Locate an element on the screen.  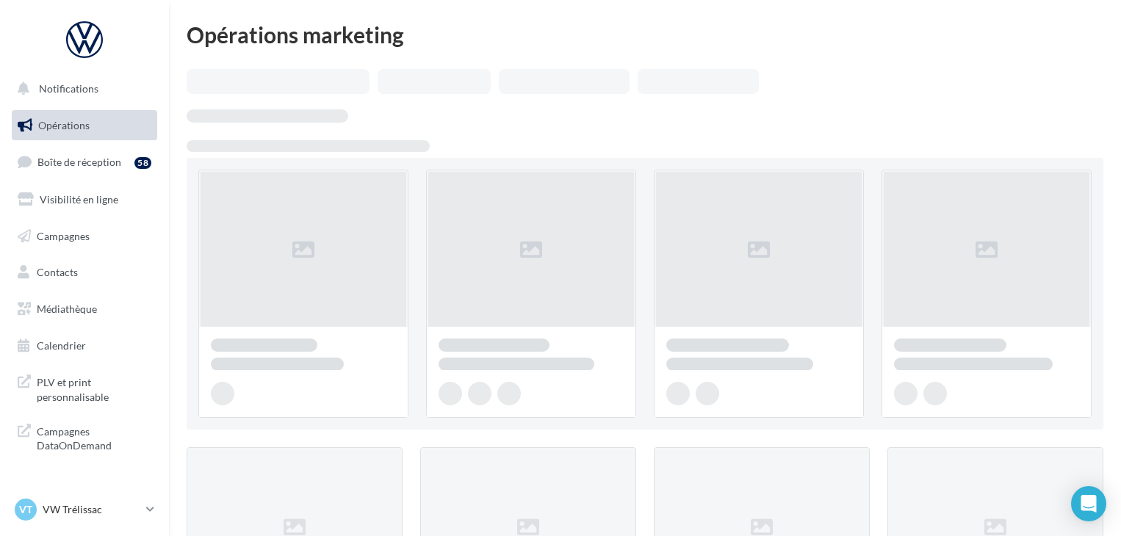
span: Campagnes DataOnDemand is located at coordinates (94, 437).